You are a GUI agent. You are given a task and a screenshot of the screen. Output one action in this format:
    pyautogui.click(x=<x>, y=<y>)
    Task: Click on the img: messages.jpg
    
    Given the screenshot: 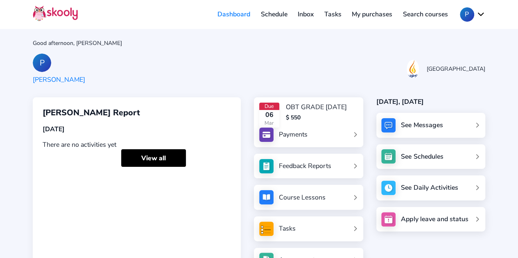 What is the action you would take?
    pyautogui.click(x=388, y=125)
    